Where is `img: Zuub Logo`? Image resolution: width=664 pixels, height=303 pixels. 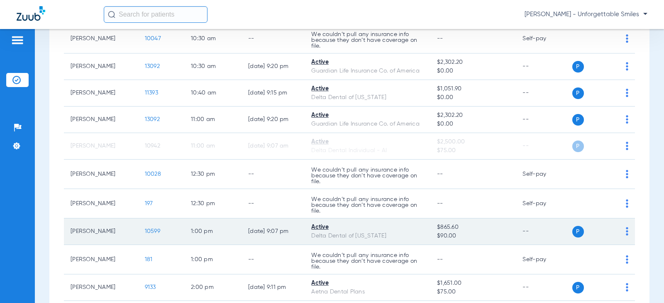
img: Zuub Logo is located at coordinates (31, 13).